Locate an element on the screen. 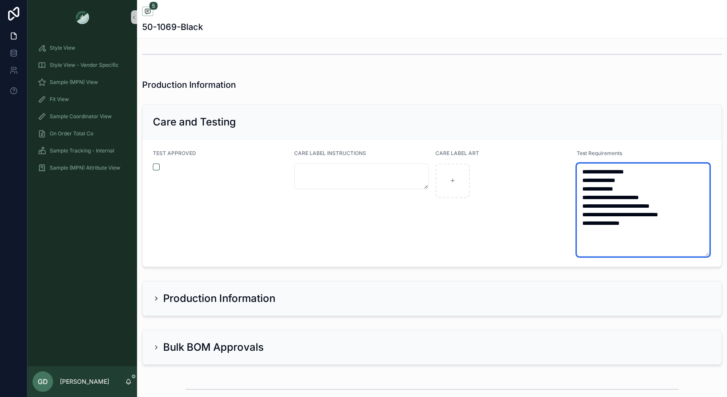  h1: 50-1069-Black is located at coordinates (173, 27).